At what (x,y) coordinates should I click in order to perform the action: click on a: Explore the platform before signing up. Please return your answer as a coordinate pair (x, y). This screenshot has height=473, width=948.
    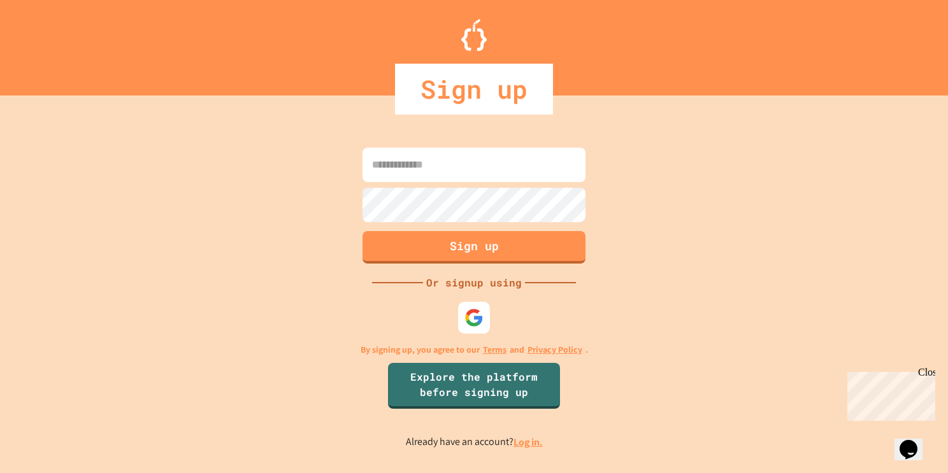
    Looking at the image, I should click on (474, 386).